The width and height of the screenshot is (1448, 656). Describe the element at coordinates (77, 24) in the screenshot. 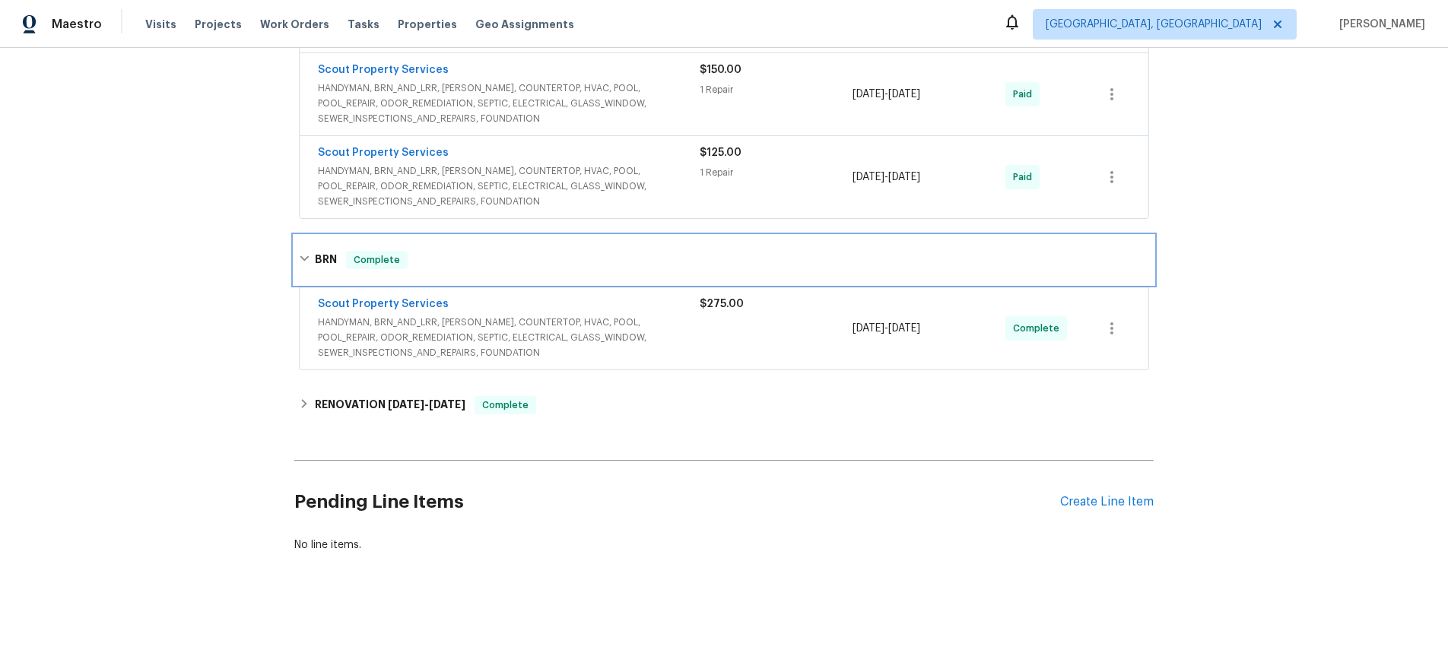

I see `span: Maestro` at that location.